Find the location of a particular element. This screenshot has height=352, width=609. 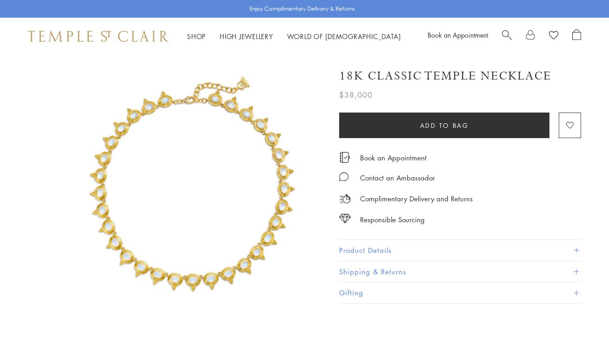

img: MessageIcon-01_2.svg is located at coordinates (344, 177).